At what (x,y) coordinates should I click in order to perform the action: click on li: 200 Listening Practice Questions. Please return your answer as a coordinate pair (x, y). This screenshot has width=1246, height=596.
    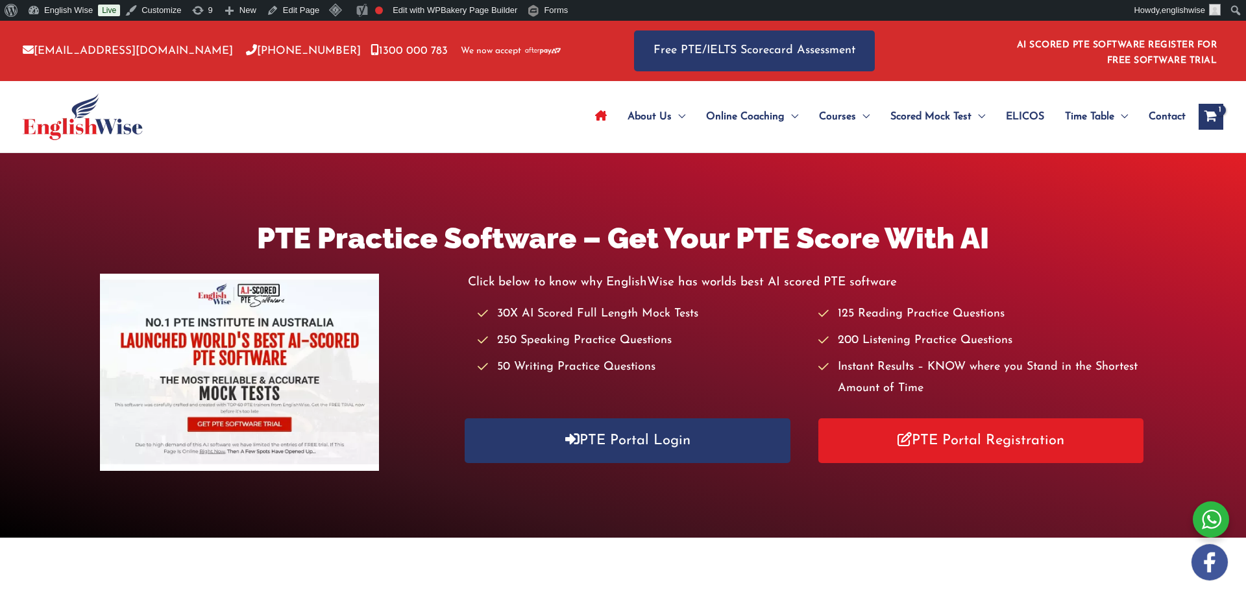
    Looking at the image, I should click on (982, 341).